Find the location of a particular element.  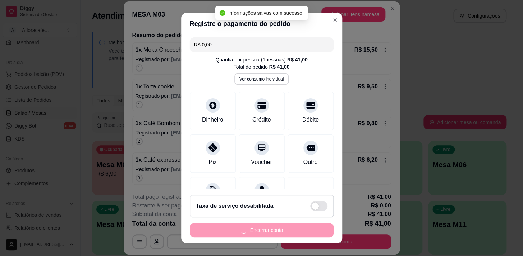

div: Quantia por pessoa ( 1 pessoas) is located at coordinates (262, 60).